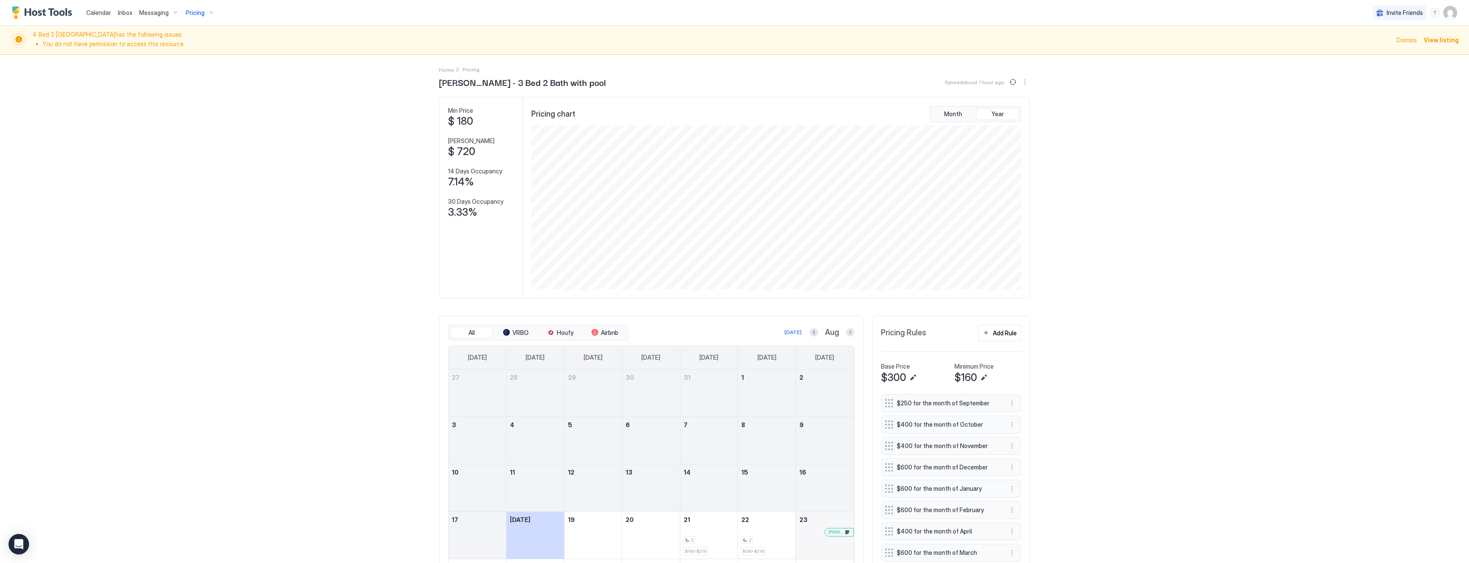  Describe the element at coordinates (472, 333) in the screenshot. I see `span: All` at that location.